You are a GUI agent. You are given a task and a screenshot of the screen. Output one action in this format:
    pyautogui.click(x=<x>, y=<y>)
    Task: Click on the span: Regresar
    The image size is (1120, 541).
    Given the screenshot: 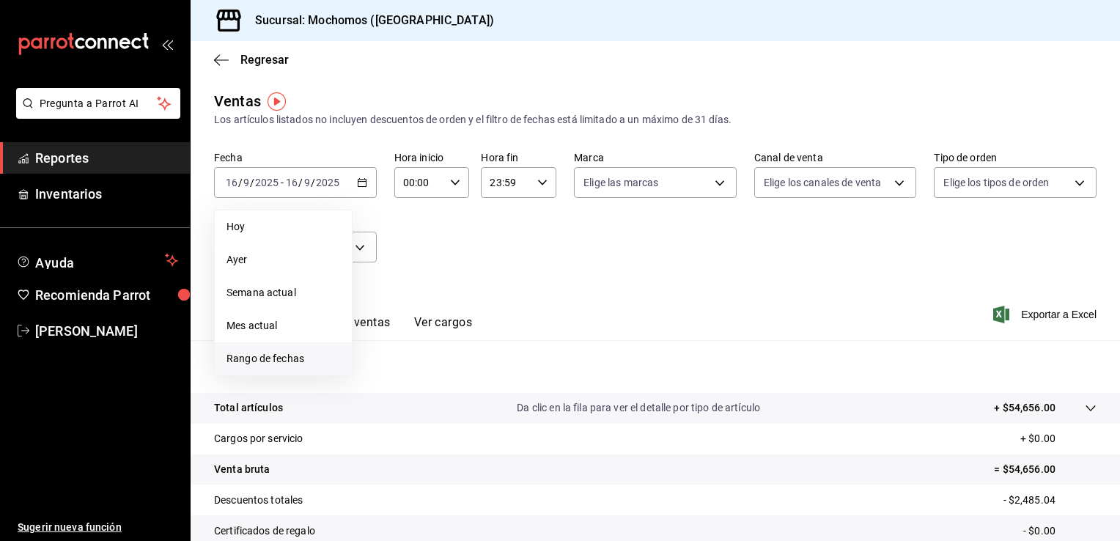 What is the action you would take?
    pyautogui.click(x=265, y=59)
    